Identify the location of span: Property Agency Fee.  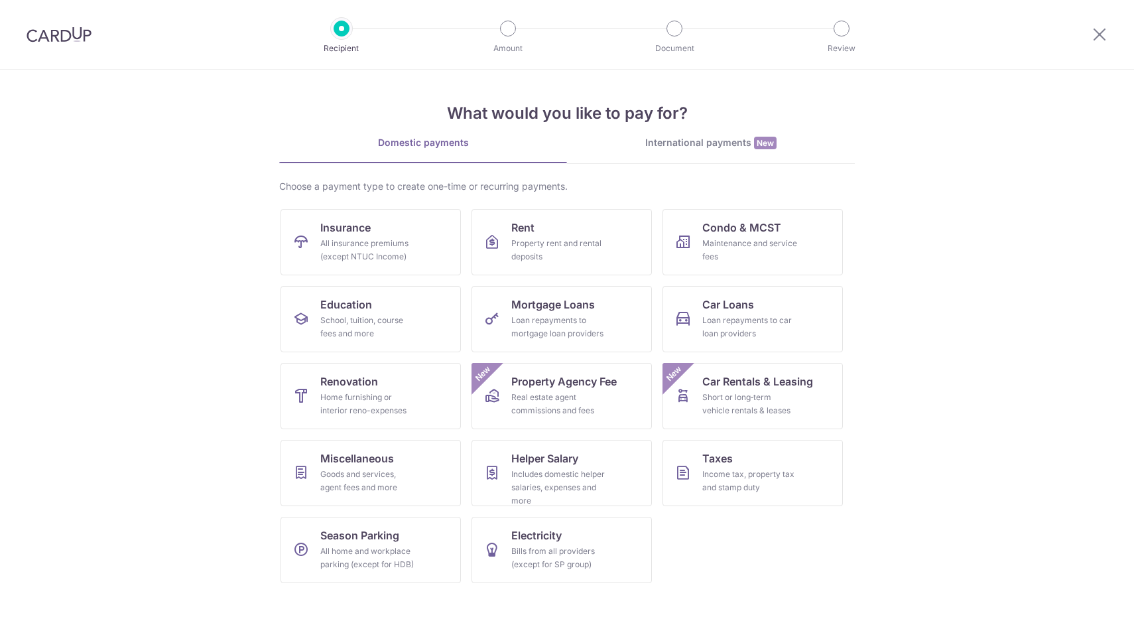
(564, 381).